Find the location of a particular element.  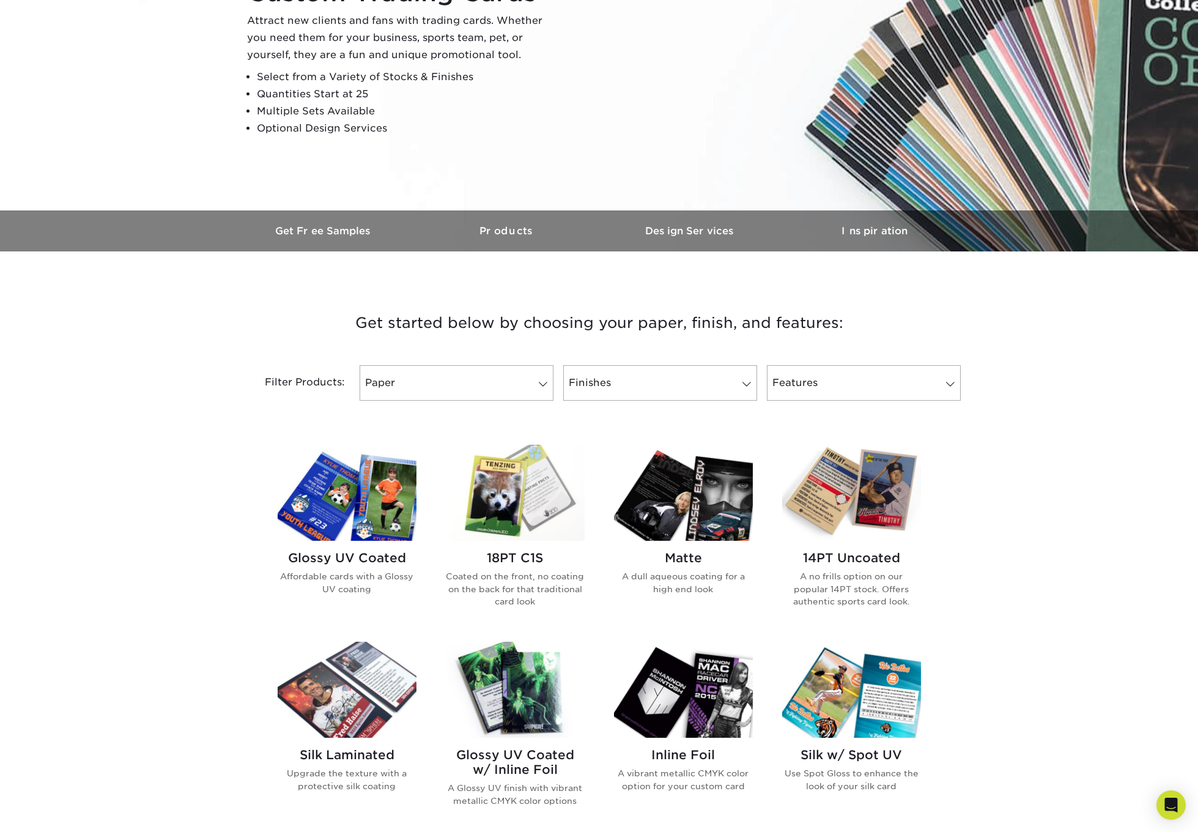

img: Glossy UV Coated w/ Inline Foil Trading Cards is located at coordinates (515, 689).